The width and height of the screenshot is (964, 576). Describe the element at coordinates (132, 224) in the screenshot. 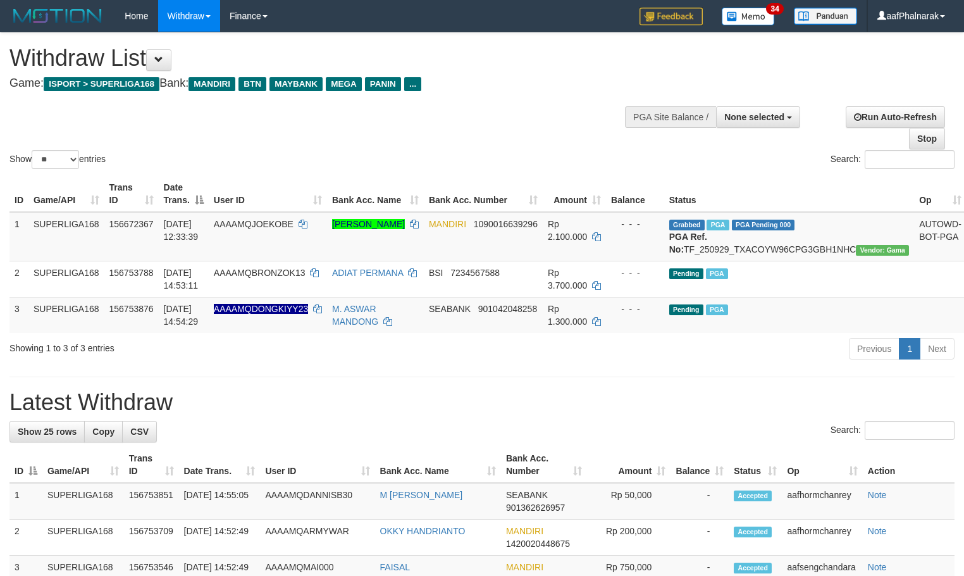

I see `span: 156672367` at that location.